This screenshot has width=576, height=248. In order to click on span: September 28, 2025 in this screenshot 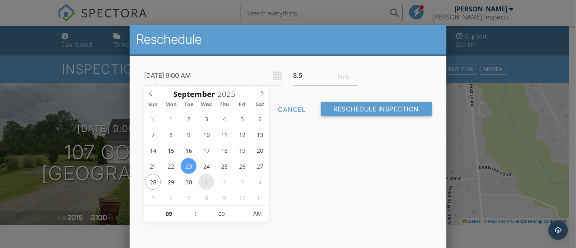, I will do `click(153, 181)`.